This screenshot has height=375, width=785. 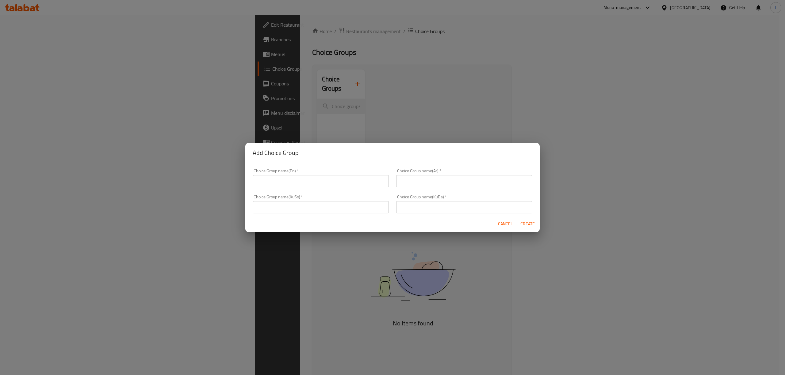 I want to click on h2: Add Choice Group, so click(x=392, y=153).